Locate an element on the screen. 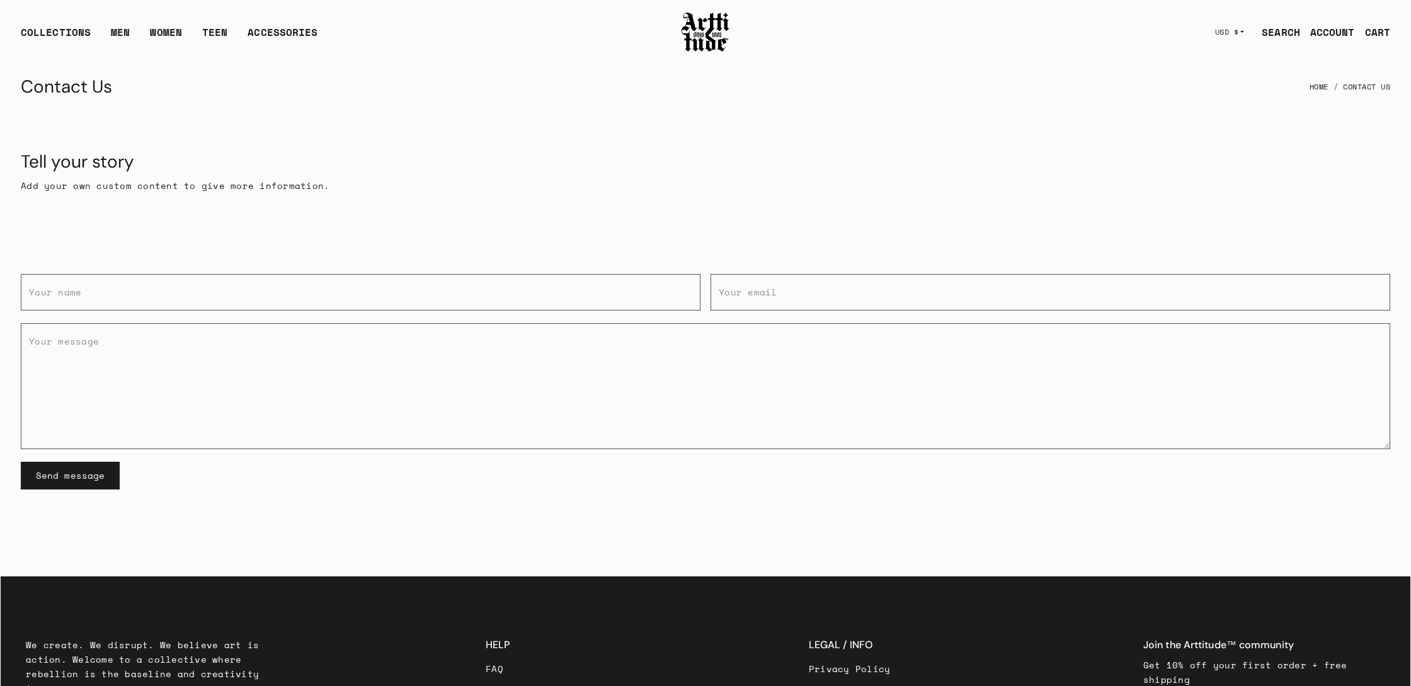  img: Arttitude is located at coordinates (705, 32).